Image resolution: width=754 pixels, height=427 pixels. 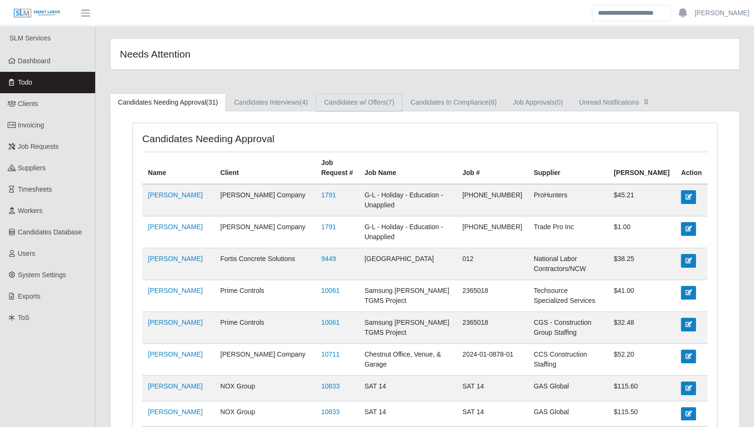 What do you see at coordinates (568, 168) in the screenshot?
I see `th: Supplier` at bounding box center [568, 168].